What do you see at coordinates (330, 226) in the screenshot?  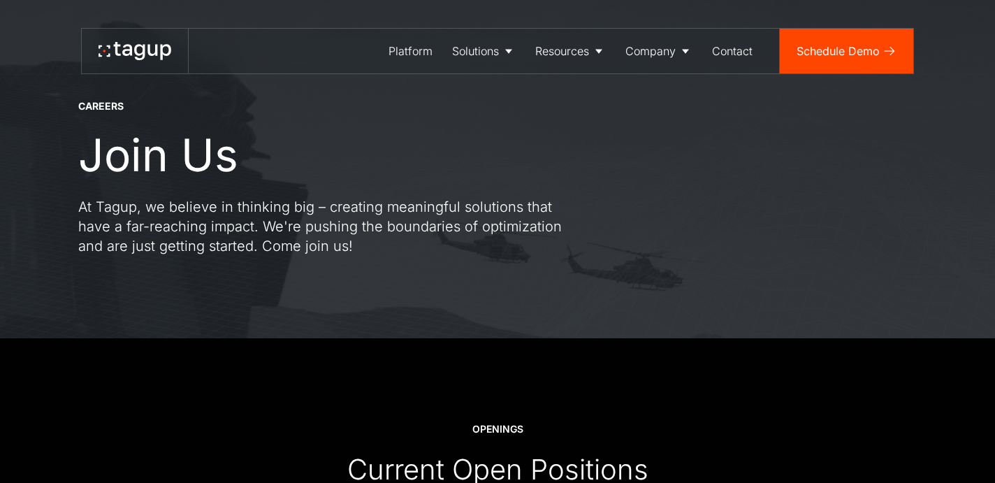 I see `p: At Tagup, we believe in thinking big – creating meaningful solutions that have a far-reaching imp...` at bounding box center [330, 226].